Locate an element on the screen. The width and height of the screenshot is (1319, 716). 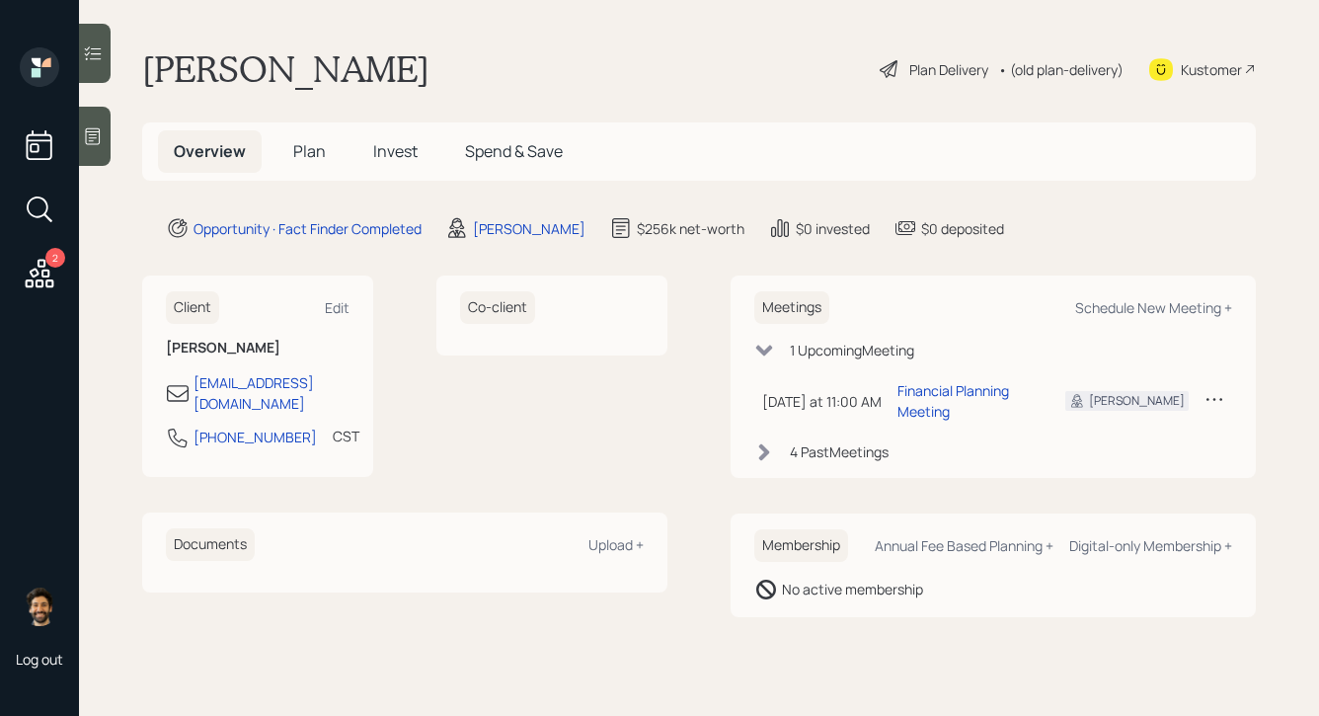
h6: Documents is located at coordinates (210, 544).